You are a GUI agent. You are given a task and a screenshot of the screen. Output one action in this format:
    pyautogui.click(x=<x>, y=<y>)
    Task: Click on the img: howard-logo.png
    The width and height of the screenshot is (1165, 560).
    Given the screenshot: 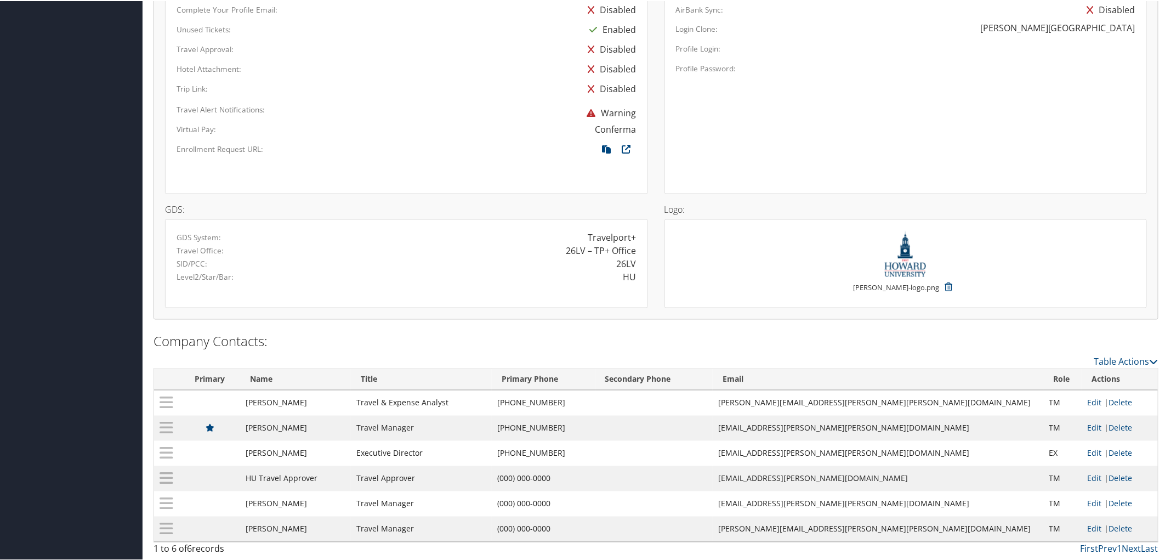 What is the action you would take?
    pyautogui.click(x=905, y=253)
    